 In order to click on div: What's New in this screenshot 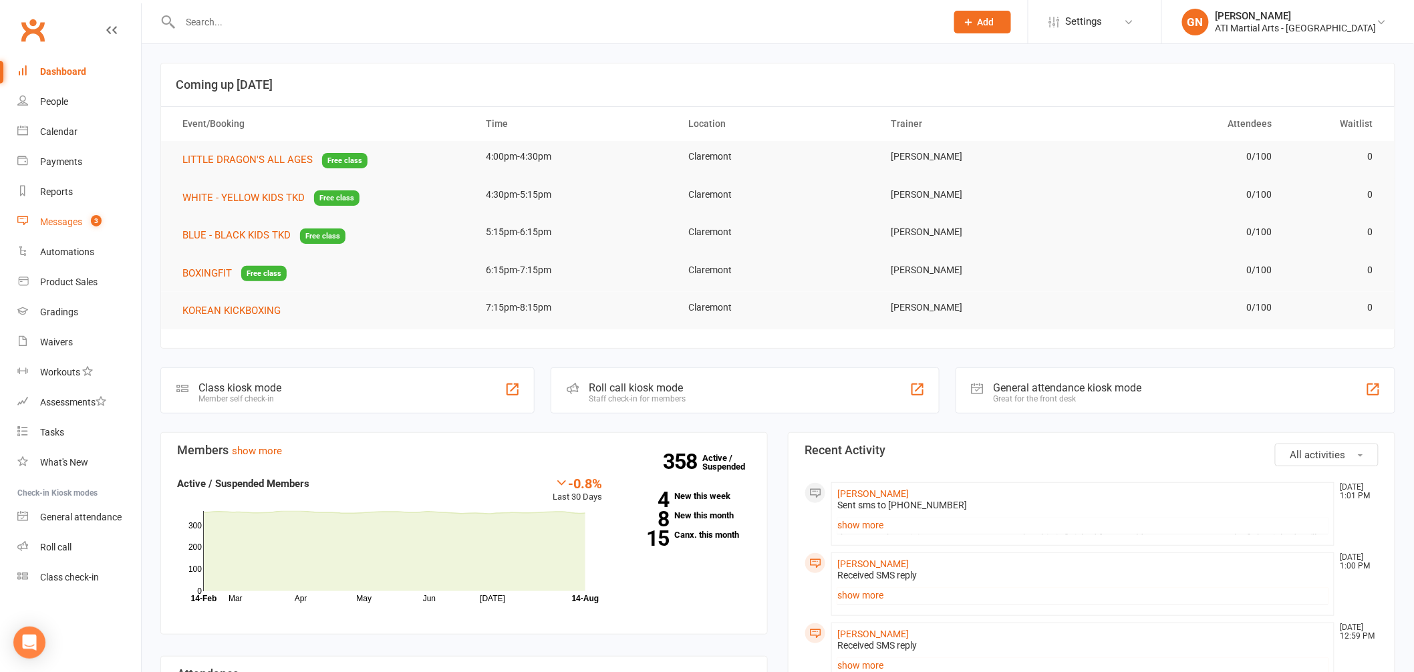, I will do `click(64, 462)`.